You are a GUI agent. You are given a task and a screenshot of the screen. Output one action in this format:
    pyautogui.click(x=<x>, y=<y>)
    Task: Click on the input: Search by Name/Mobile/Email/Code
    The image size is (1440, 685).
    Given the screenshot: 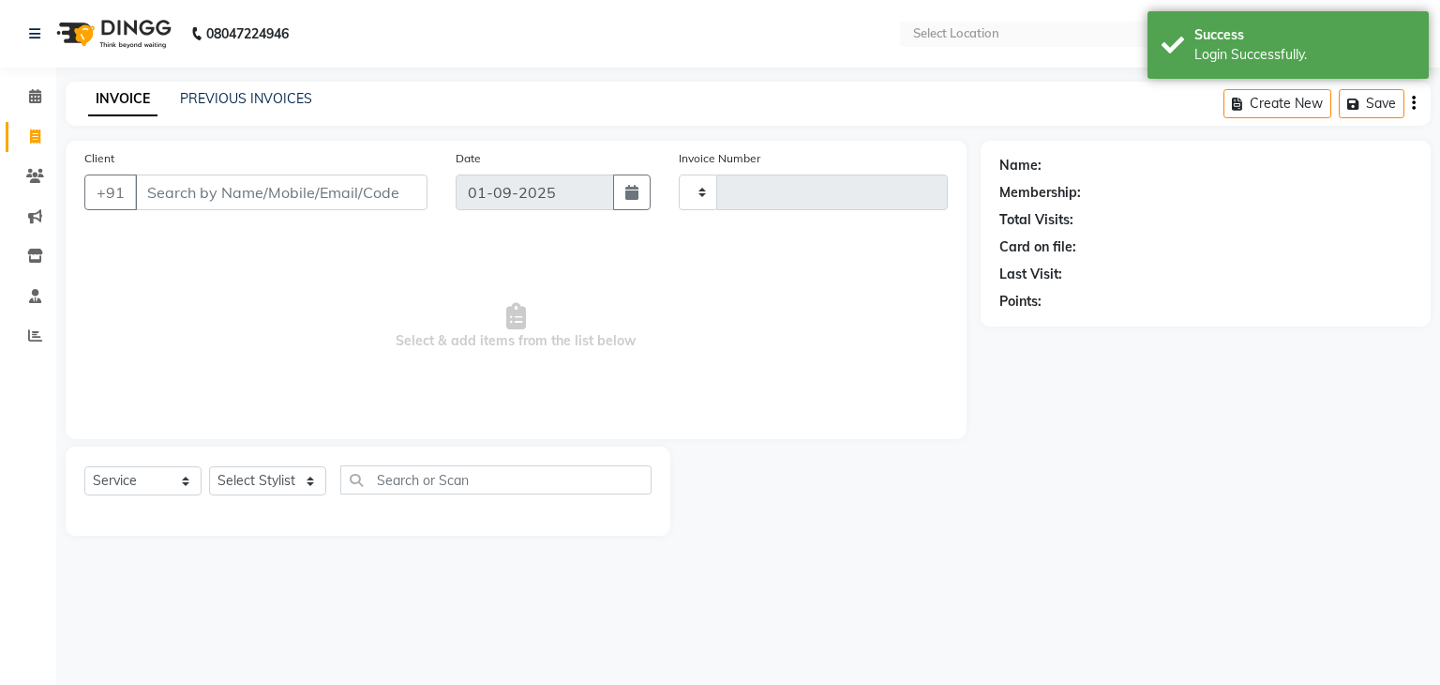 What is the action you would take?
    pyautogui.click(x=281, y=192)
    